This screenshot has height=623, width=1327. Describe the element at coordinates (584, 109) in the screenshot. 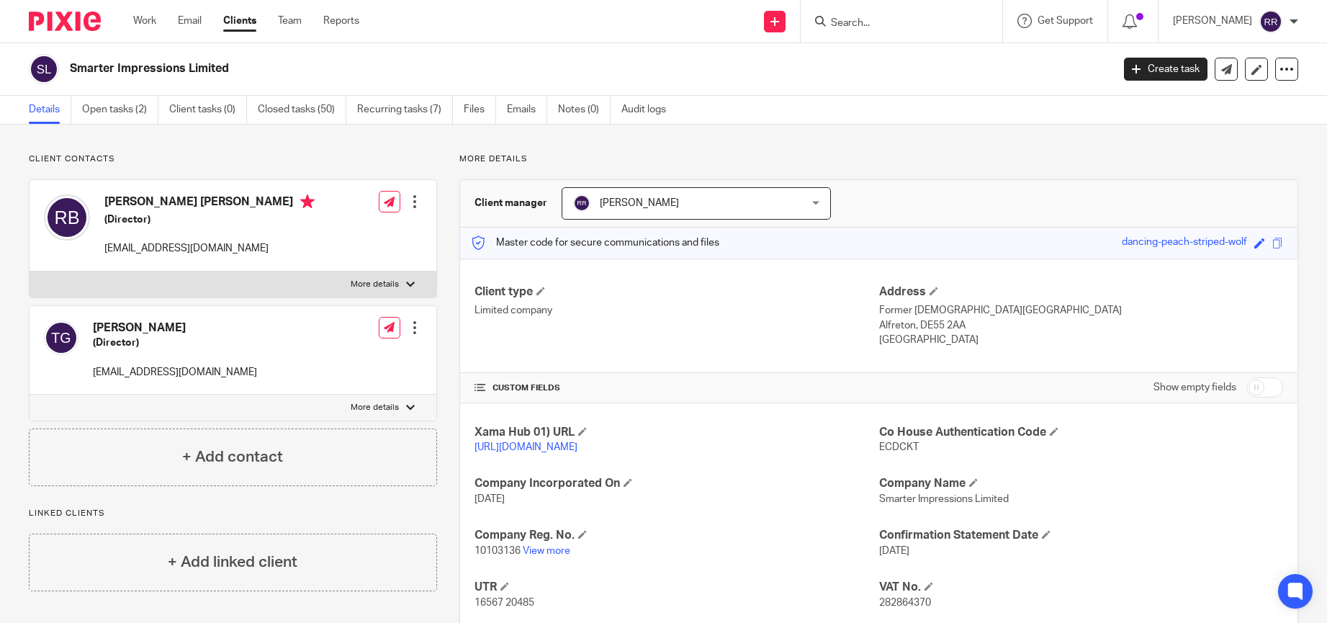

I see `a: Notes (0)` at that location.